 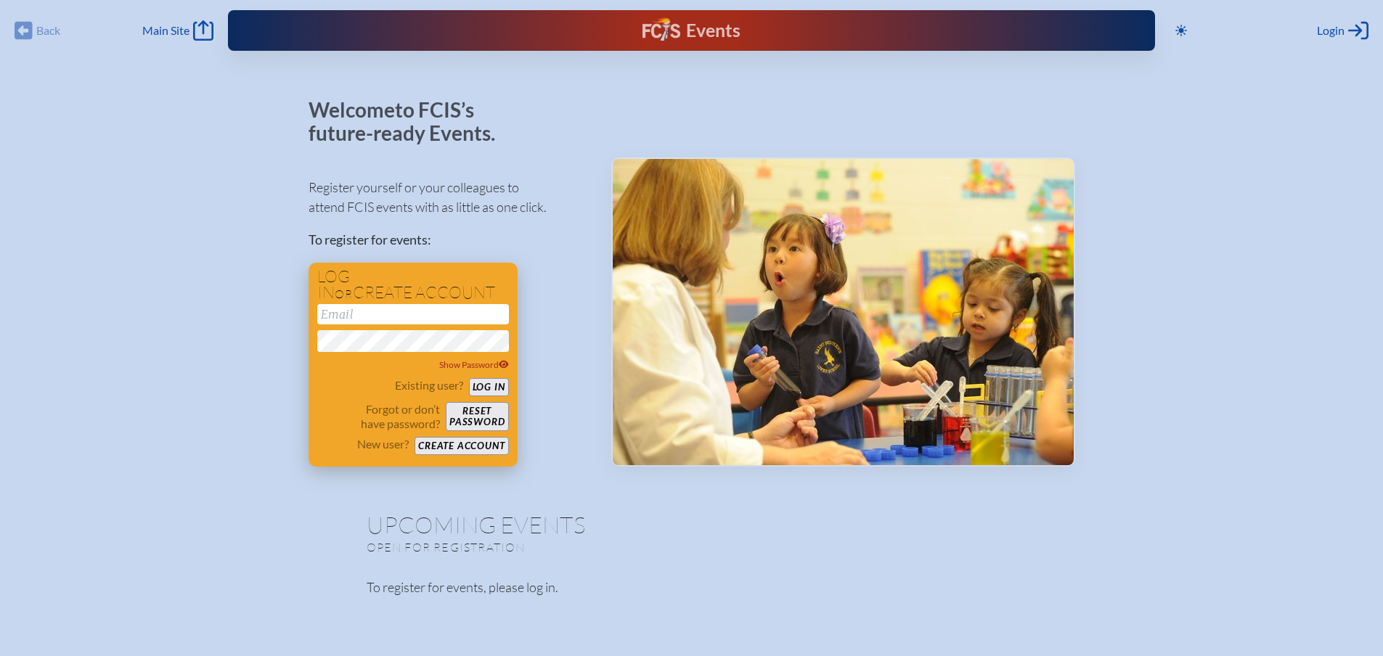 What do you see at coordinates (413, 314) in the screenshot?
I see `input: Email` at bounding box center [413, 314].